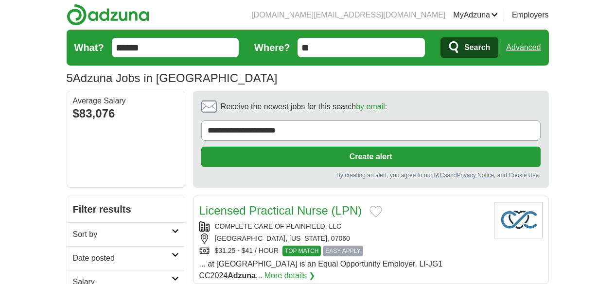 The height and width of the screenshot is (284, 615). What do you see at coordinates (376, 212) in the screenshot?
I see `button: Add to favorite jobs` at bounding box center [376, 212].